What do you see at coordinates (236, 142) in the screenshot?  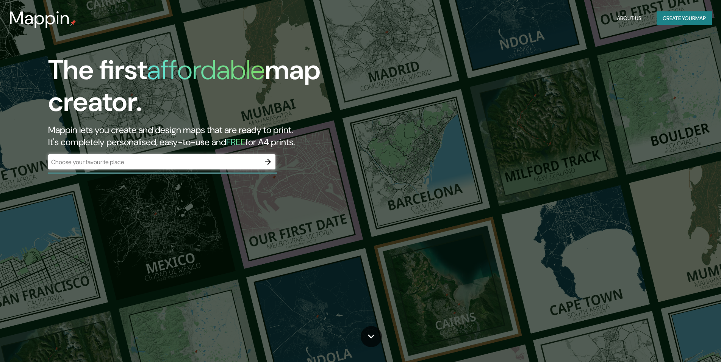 I see `h5: FREE` at bounding box center [236, 142].